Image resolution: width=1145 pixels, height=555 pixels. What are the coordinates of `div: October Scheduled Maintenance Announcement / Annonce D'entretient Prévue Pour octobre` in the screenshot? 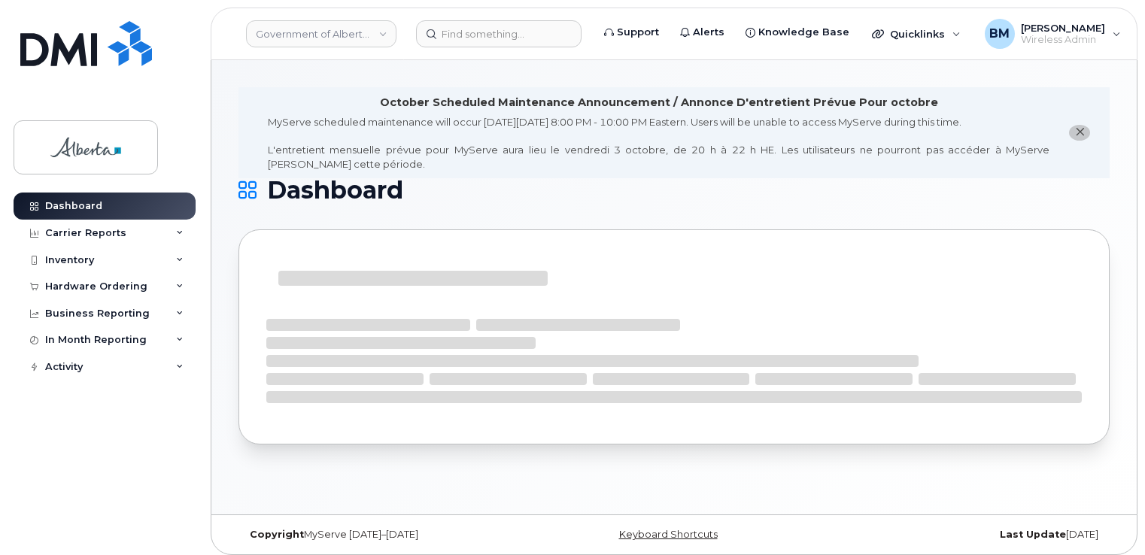 It's located at (659, 102).